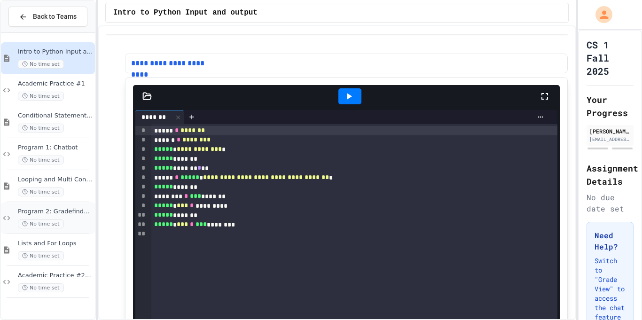  I want to click on h1: CS 1 Fall 2025, so click(610, 58).